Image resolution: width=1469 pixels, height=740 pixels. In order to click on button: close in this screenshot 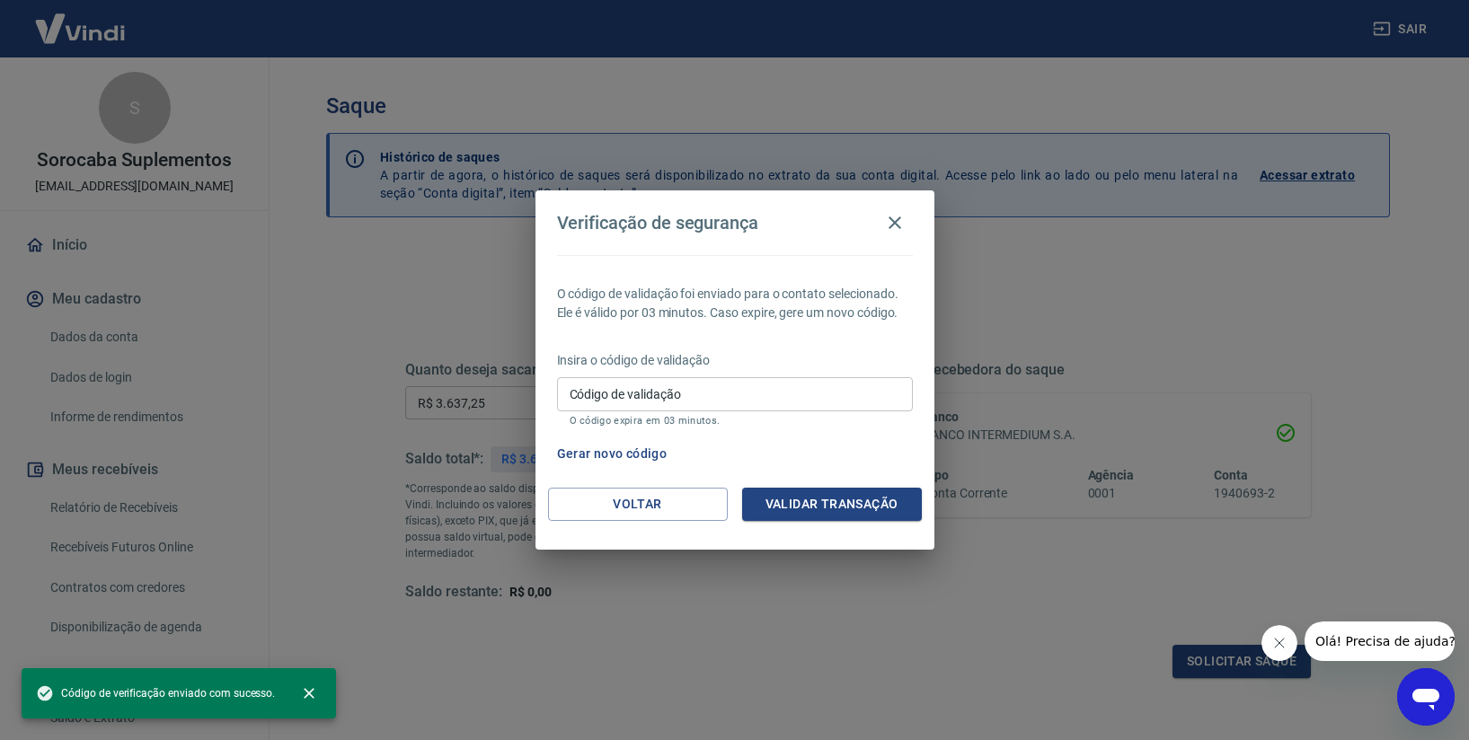, I will do `click(309, 693)`.